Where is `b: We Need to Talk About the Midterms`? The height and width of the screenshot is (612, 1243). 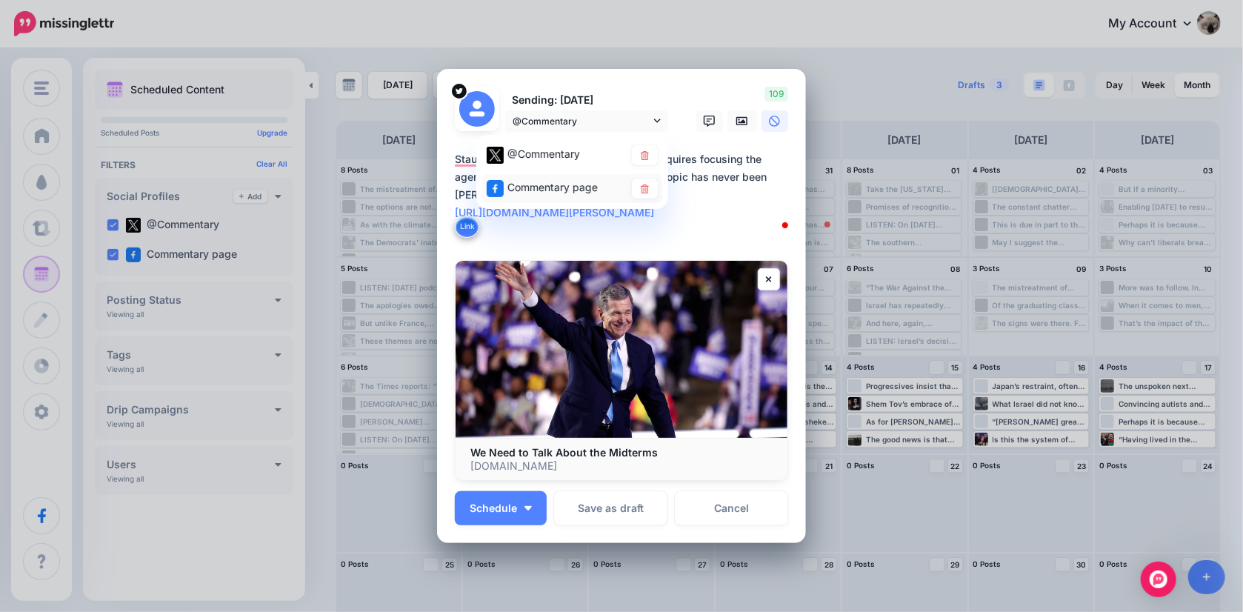
b: We Need to Talk About the Midterms is located at coordinates (564, 452).